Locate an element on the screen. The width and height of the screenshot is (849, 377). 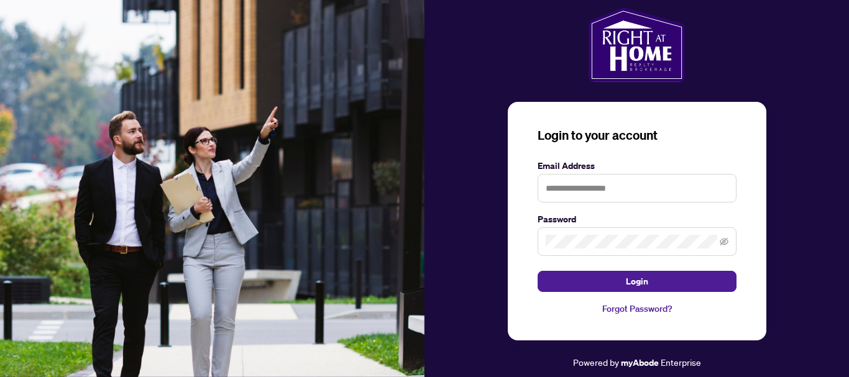
label: Password is located at coordinates (637, 219).